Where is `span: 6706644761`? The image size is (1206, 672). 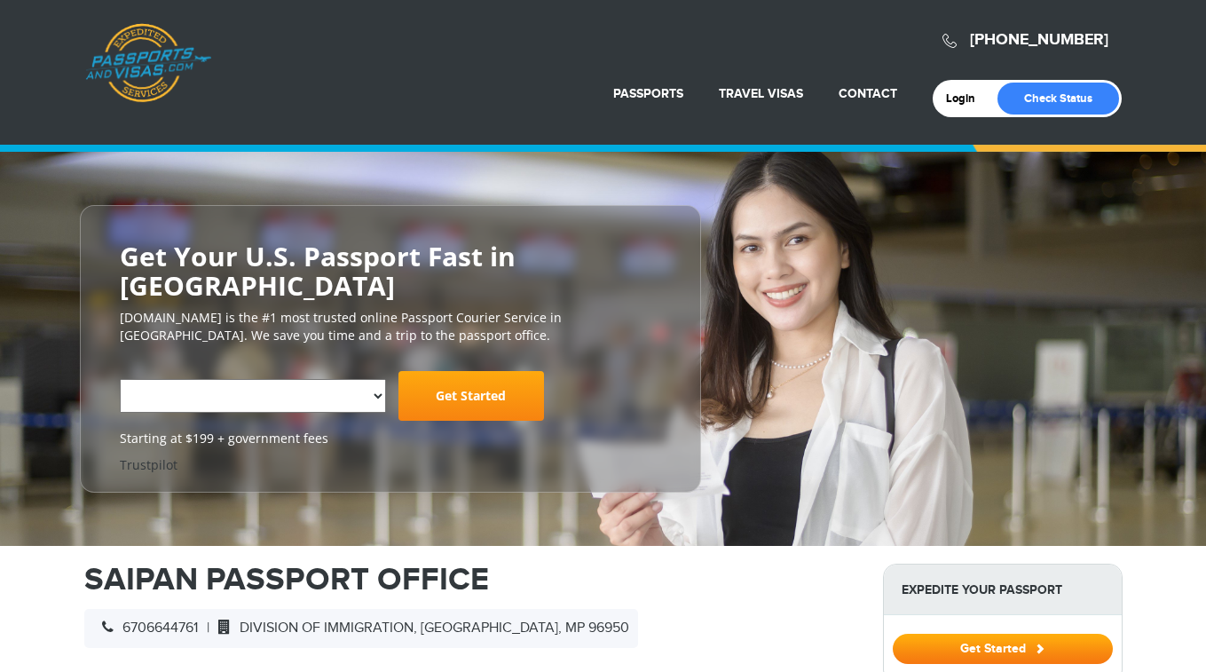 span: 6706644761 is located at coordinates (146, 627).